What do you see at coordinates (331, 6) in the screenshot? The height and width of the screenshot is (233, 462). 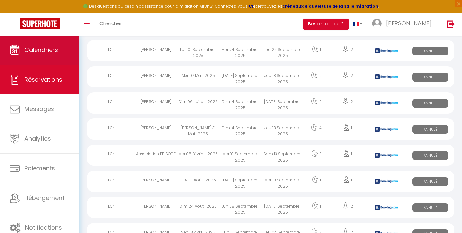 I see `a: créneaux d'ouverture de la salle migration` at bounding box center [331, 6].